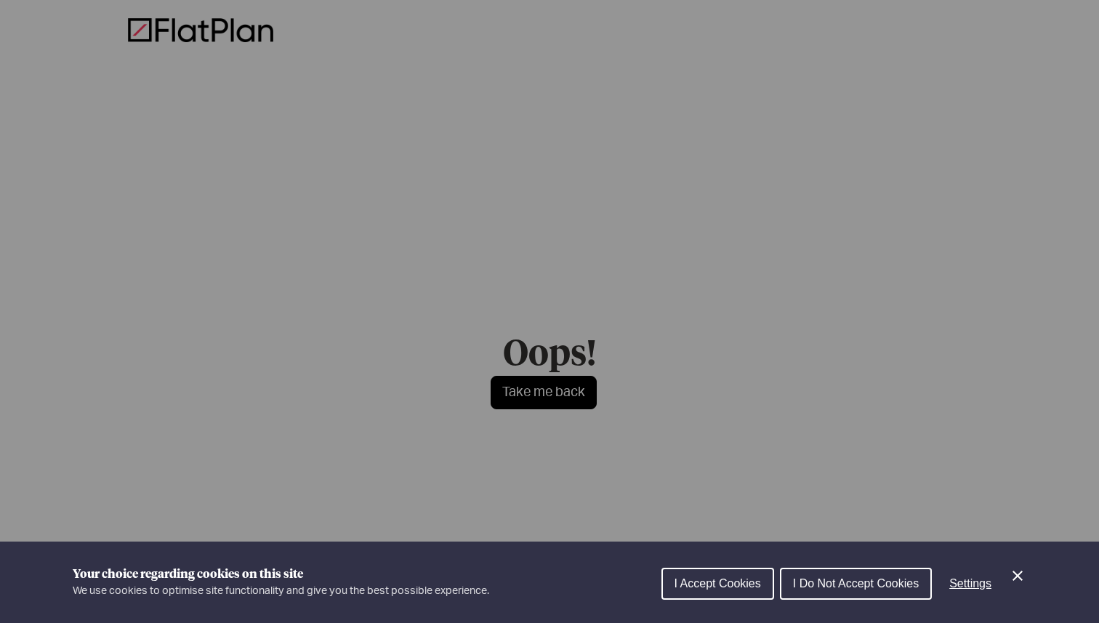 The width and height of the screenshot is (1099, 623). What do you see at coordinates (280, 574) in the screenshot?
I see `h1: Your choice regarding cookies on this site` at bounding box center [280, 574].